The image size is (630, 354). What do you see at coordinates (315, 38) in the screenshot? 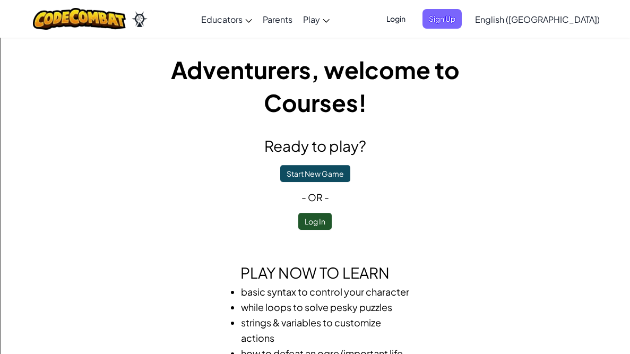
I see `div: Delete` at bounding box center [315, 38].